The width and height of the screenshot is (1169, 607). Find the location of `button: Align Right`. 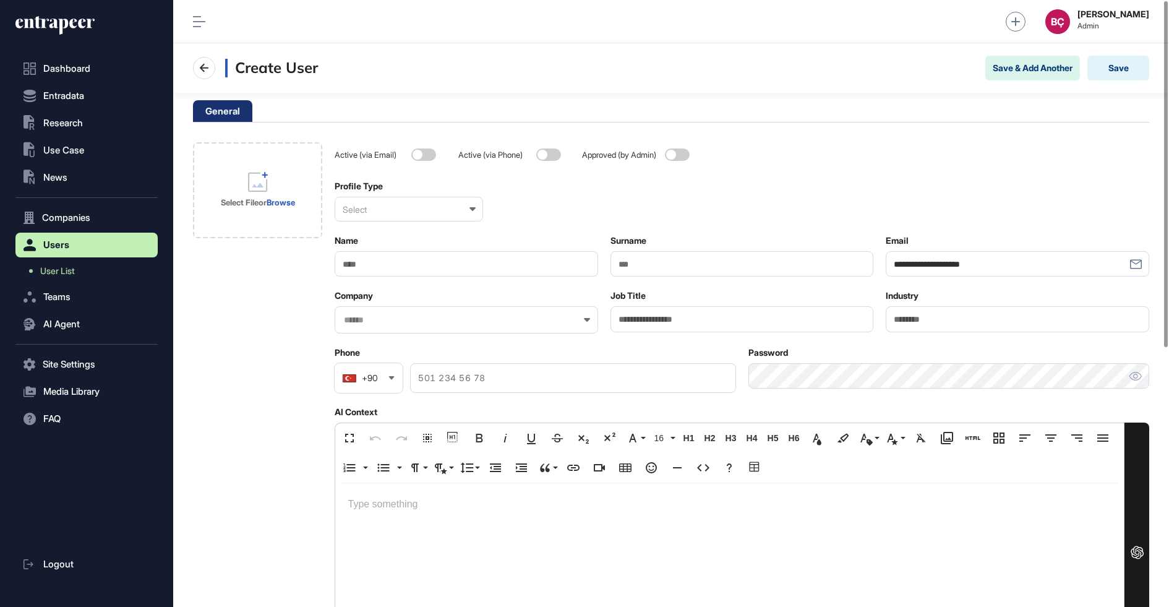

button: Align Right is located at coordinates (1077, 438).